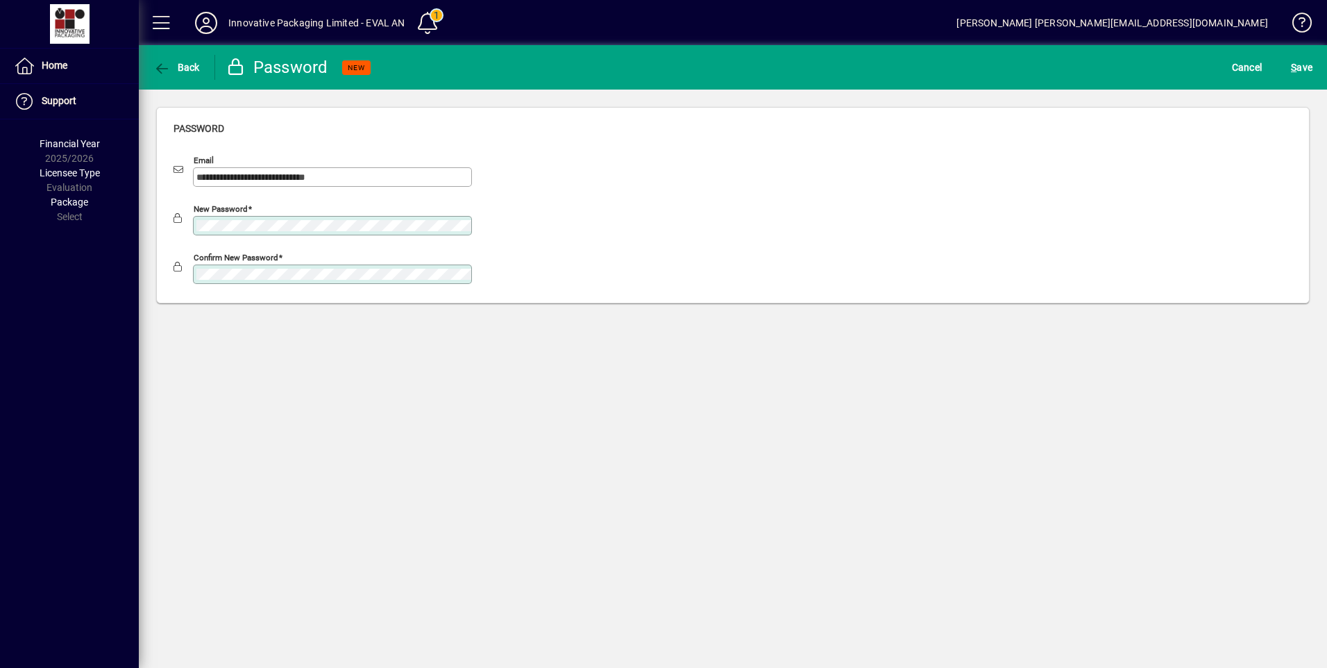 The width and height of the screenshot is (1327, 668). What do you see at coordinates (73, 101) in the screenshot?
I see `a: Support` at bounding box center [73, 101].